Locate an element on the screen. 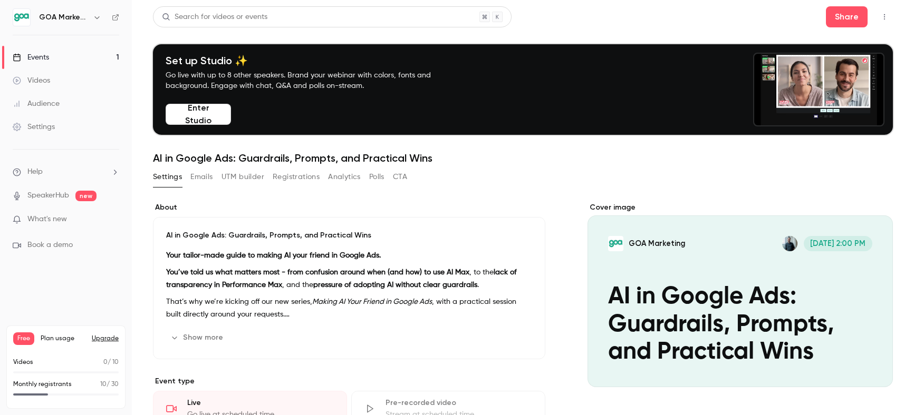  button: Upgrade is located at coordinates (105, 339).